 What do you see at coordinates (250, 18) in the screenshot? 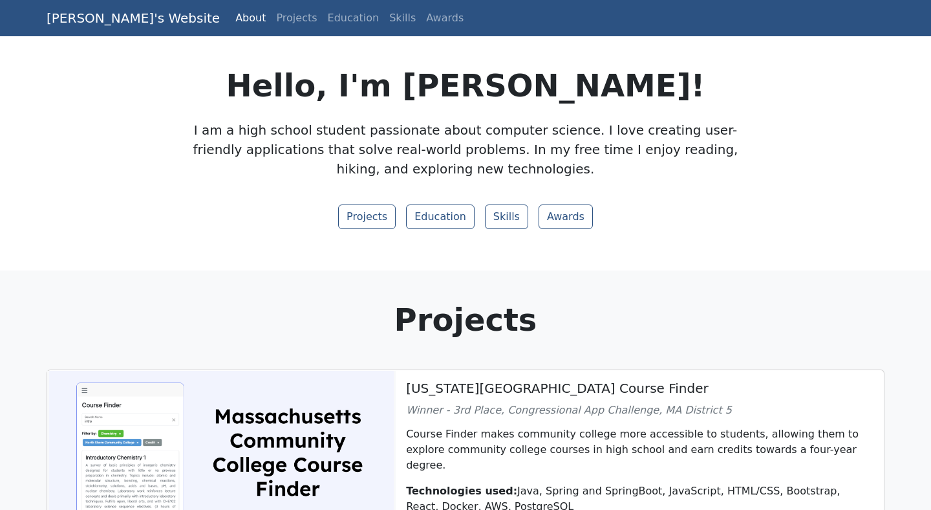
I see `a: About` at bounding box center [250, 18].